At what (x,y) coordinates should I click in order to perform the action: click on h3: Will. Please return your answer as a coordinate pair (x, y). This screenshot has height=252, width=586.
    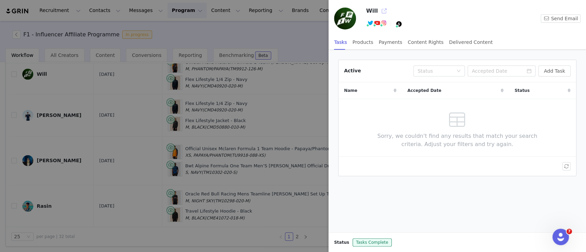
    Looking at the image, I should click on (372, 11).